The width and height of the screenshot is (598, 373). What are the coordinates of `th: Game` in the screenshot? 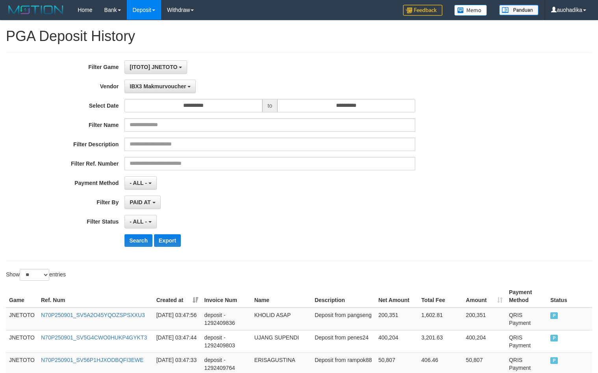 It's located at (22, 296).